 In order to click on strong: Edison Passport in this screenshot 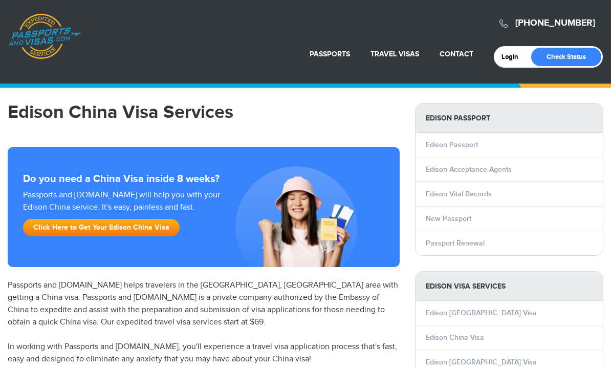, I will do `click(509, 118)`.